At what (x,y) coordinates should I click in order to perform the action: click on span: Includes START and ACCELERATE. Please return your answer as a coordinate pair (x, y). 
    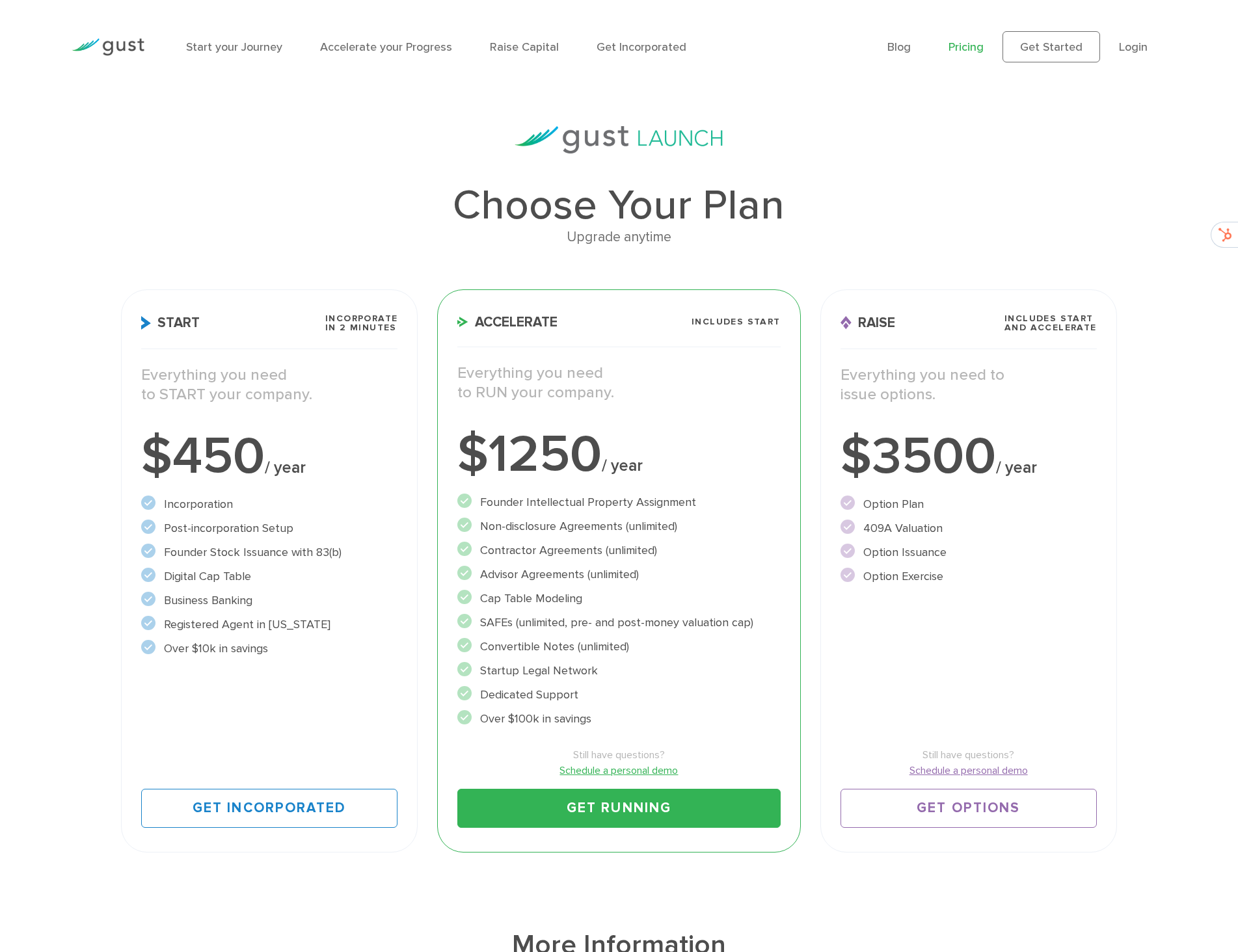
    Looking at the image, I should click on (1051, 323).